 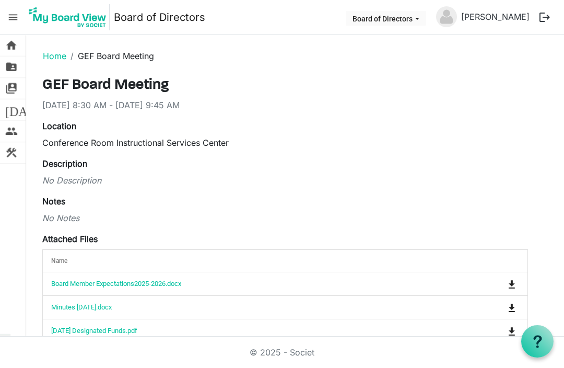 What do you see at coordinates (11, 45) in the screenshot?
I see `span: home` at bounding box center [11, 45].